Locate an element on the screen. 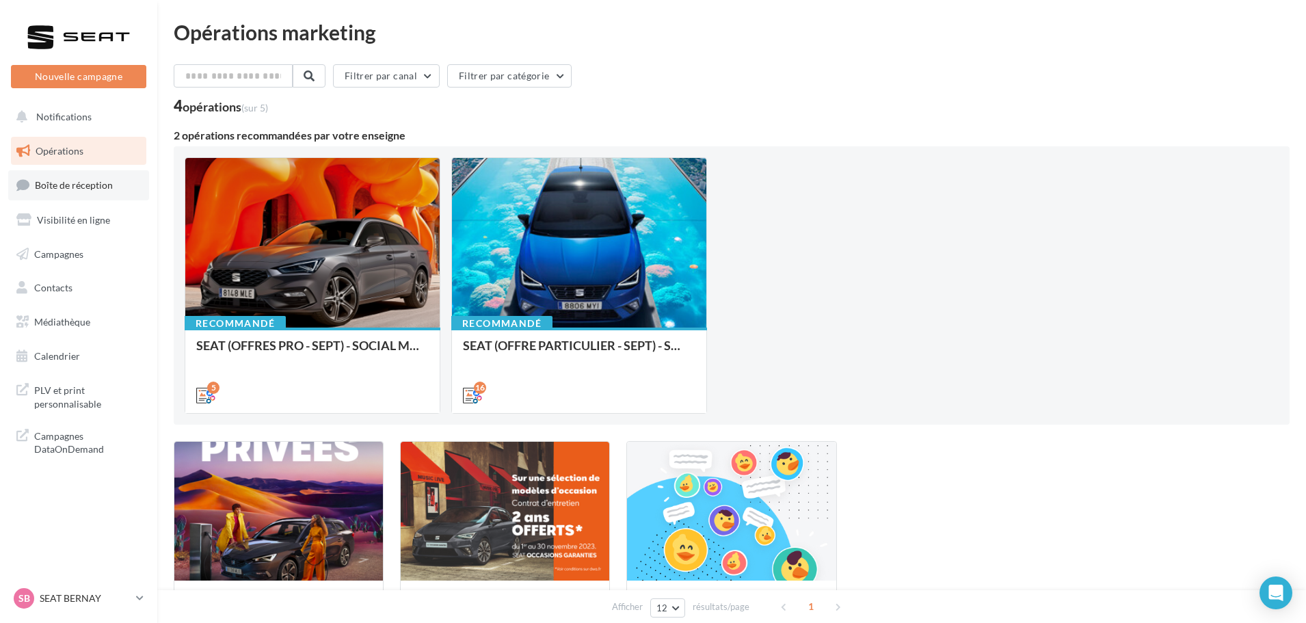  div: 2 opérations recommandées par votre enseigne is located at coordinates (732, 135).